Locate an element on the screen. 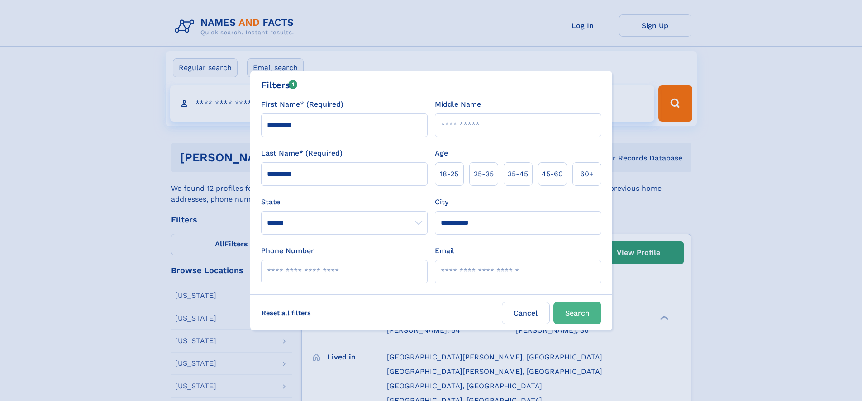 The width and height of the screenshot is (862, 401). label: Middle Name is located at coordinates (458, 104).